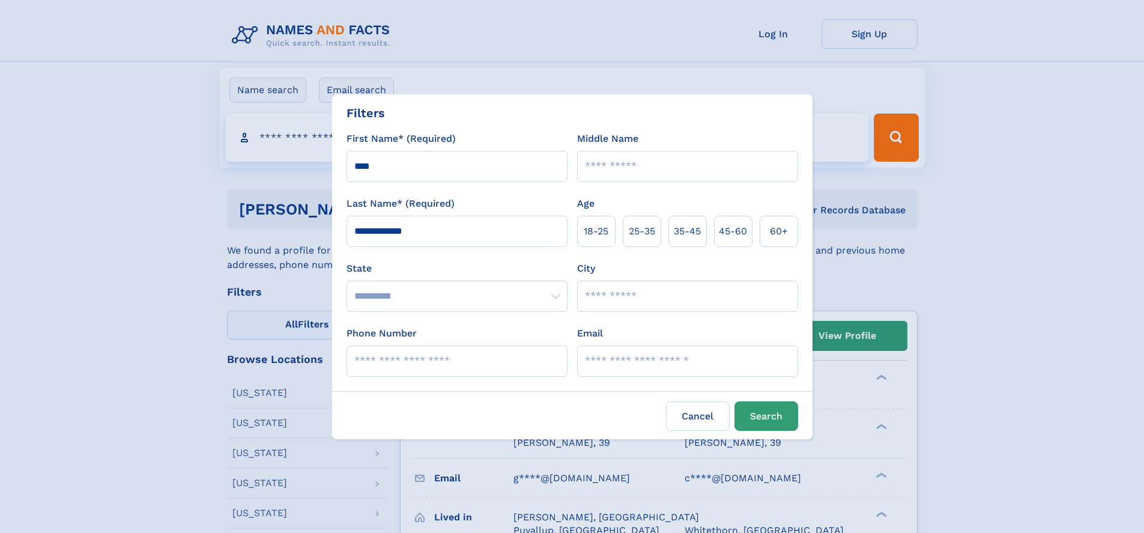  Describe the element at coordinates (687, 231) in the screenshot. I see `span: 35‑45` at that location.